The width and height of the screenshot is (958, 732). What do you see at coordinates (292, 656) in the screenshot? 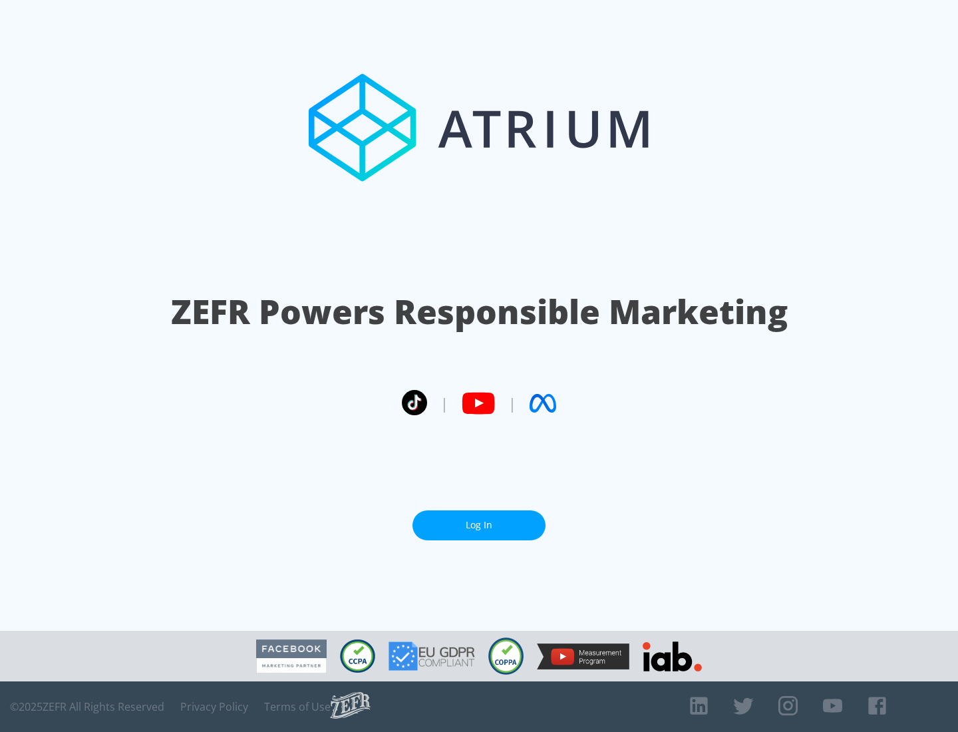
I see `img: Facebook Marketing Partner` at bounding box center [292, 656].